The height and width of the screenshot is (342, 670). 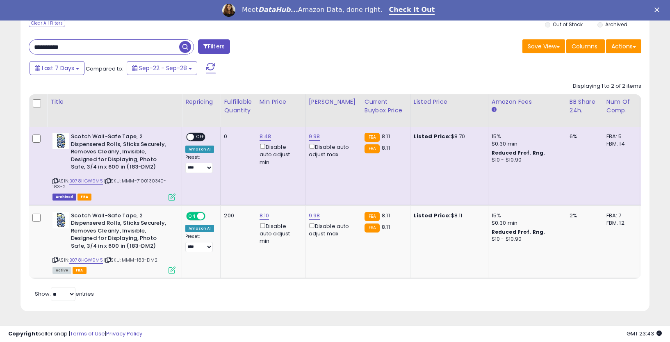 I want to click on span: Last 7 Days, so click(x=58, y=68).